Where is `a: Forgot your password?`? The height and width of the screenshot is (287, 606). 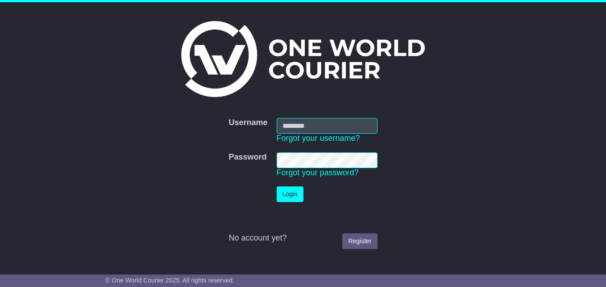
a: Forgot your password? is located at coordinates (318, 172).